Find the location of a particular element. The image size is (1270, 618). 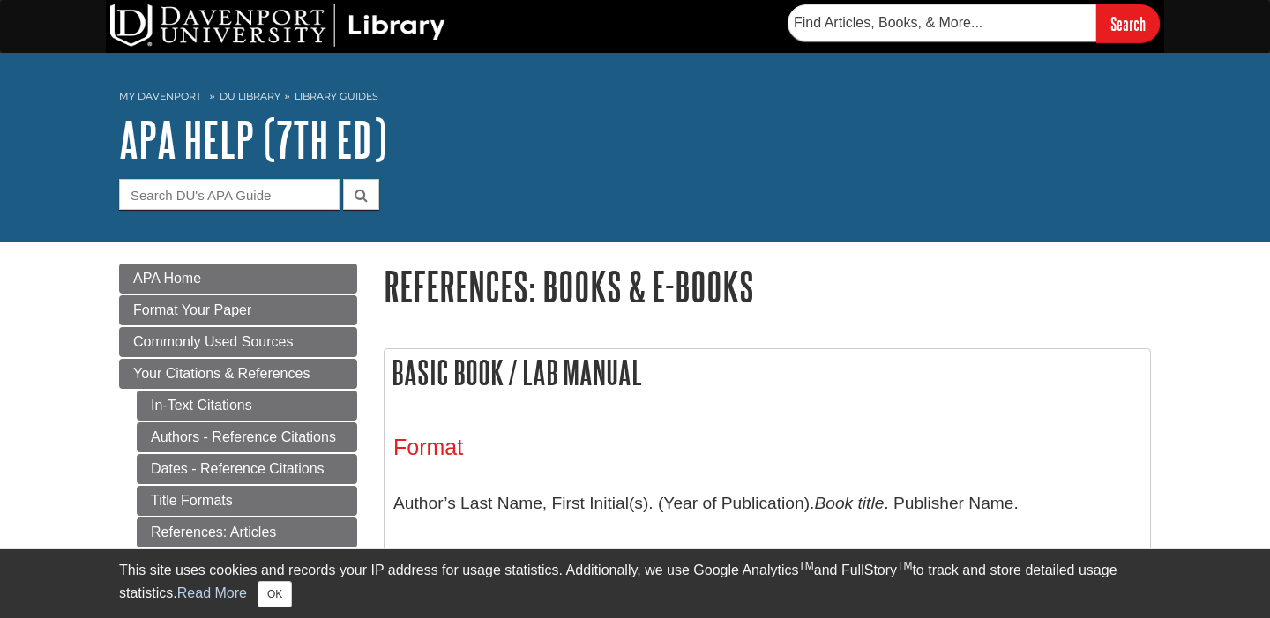

span: Your Citations & References is located at coordinates (221, 373).